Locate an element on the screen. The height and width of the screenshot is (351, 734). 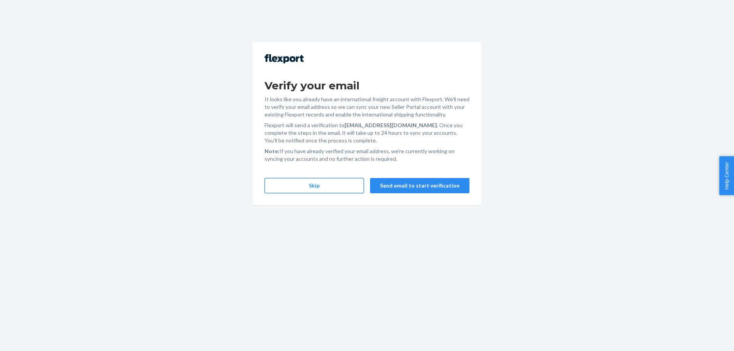
strong: Note: is located at coordinates (272, 151).